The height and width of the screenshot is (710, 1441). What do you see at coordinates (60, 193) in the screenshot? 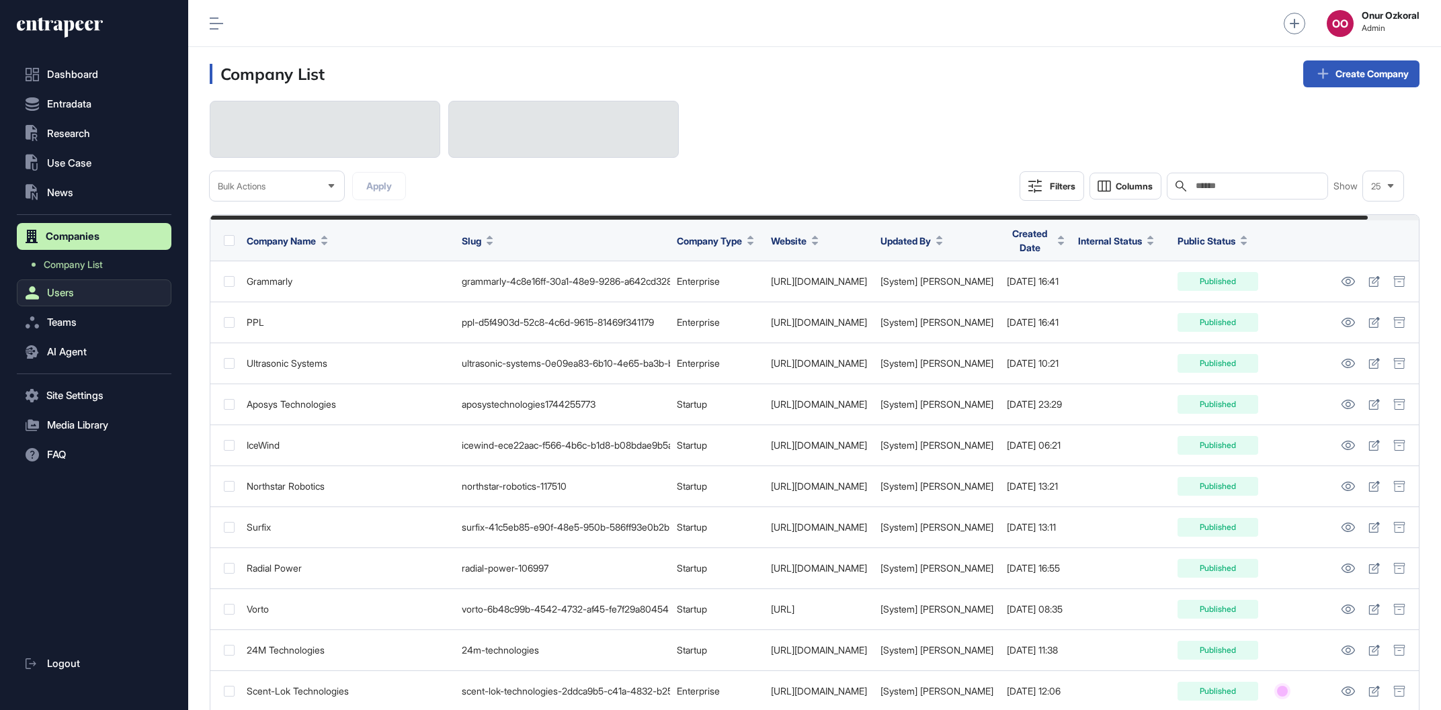
I see `span: News` at bounding box center [60, 193].